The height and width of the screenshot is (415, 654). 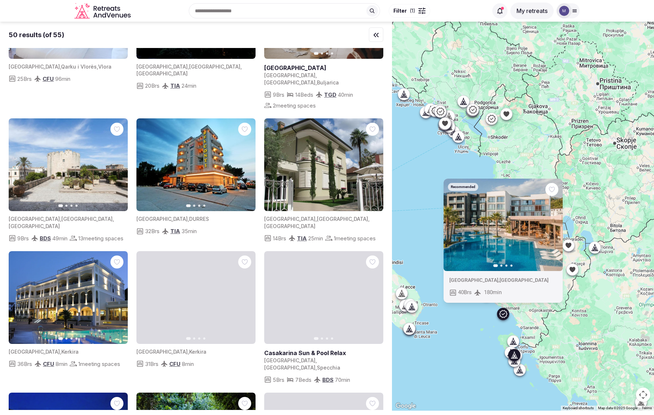 I want to click on h2: Casakarina Sun & Pool Relax, so click(x=324, y=353).